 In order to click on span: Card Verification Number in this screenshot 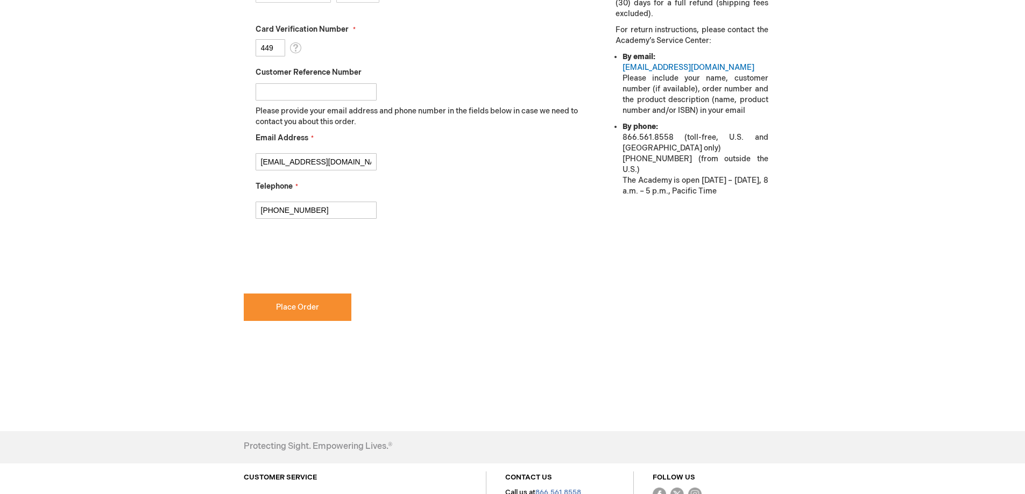, I will do `click(302, 29)`.